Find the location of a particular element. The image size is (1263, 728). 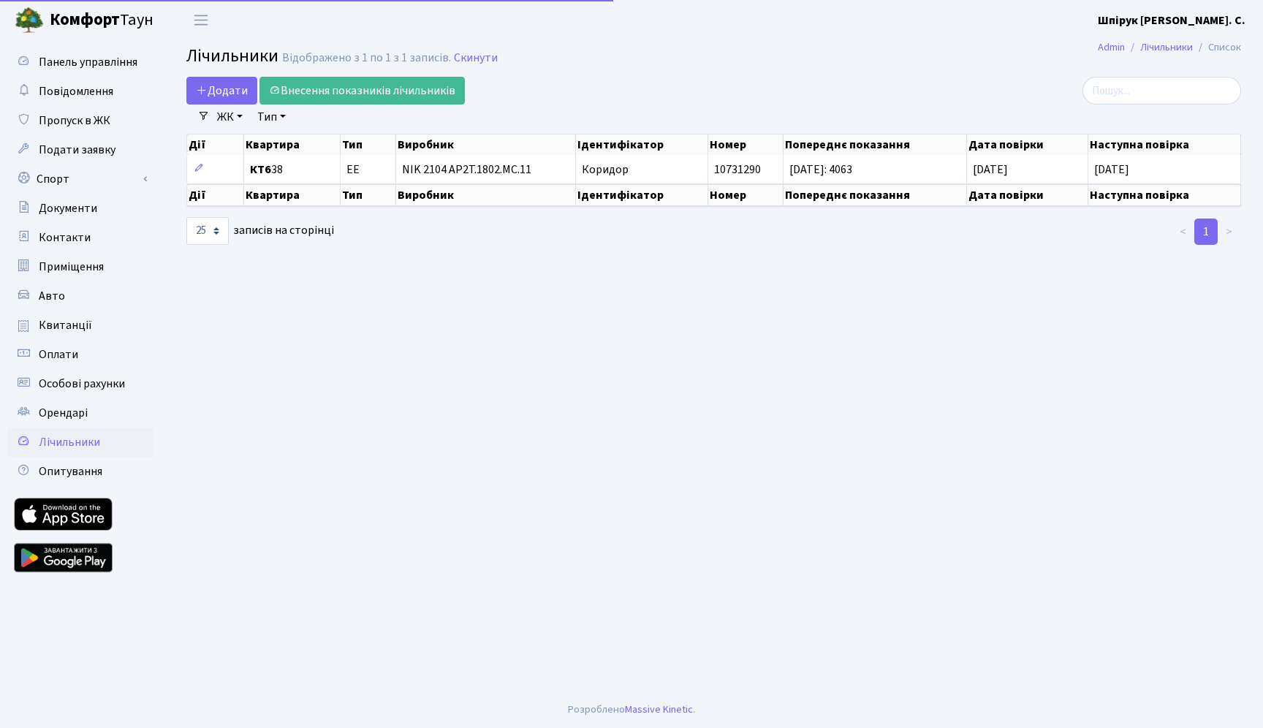

a: Додати is located at coordinates (221, 91).